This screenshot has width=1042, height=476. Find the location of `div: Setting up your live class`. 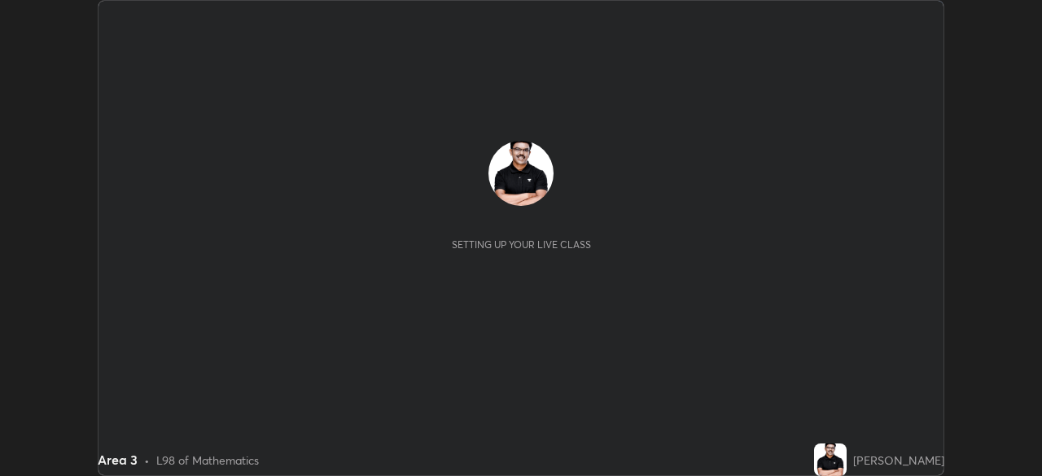

div: Setting up your live class is located at coordinates (521, 244).